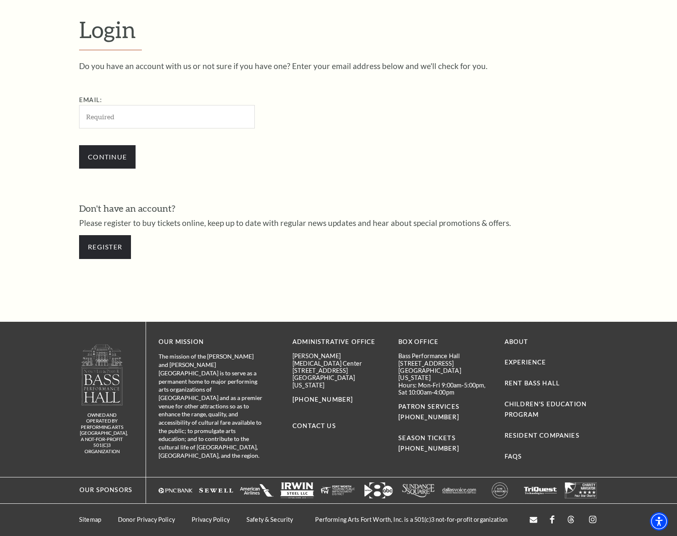 This screenshot has width=677, height=536. I want to click on a: Safety & Security, so click(269, 519).